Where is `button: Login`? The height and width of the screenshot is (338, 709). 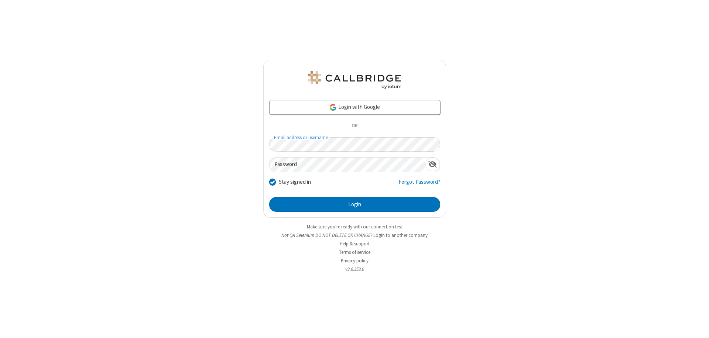 button: Login is located at coordinates (355, 205).